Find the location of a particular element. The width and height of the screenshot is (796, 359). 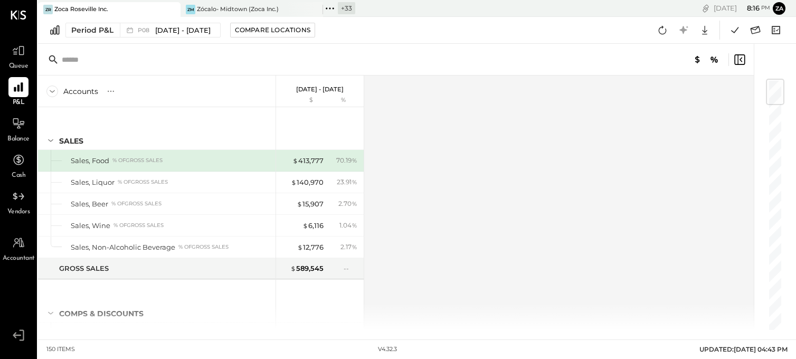

div: 1.04 is located at coordinates (348, 225).